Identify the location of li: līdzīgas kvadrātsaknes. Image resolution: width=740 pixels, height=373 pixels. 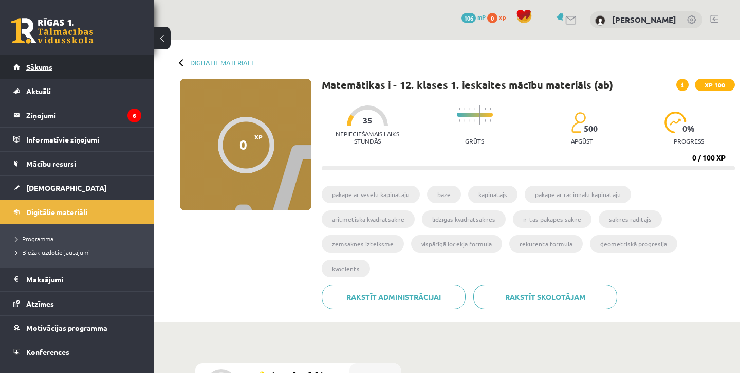
(464, 219).